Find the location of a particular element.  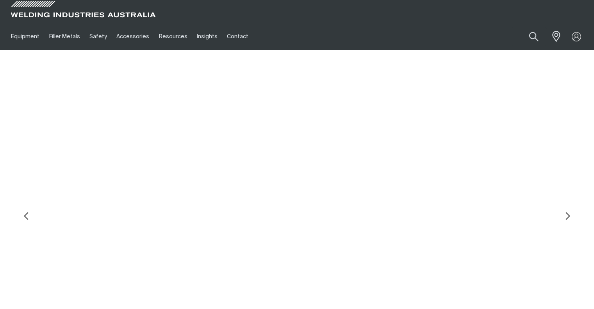

img: PrevArrow is located at coordinates (26, 216).